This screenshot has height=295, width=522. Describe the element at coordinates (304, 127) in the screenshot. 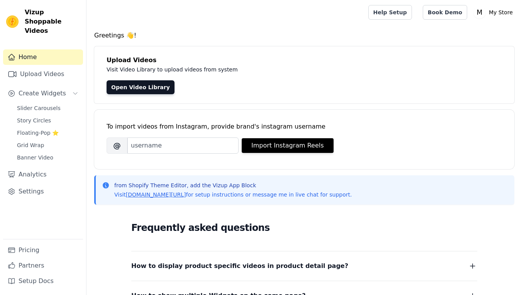

I see `div: To import videos from Instagram, provide brand's instagram username` at that location.